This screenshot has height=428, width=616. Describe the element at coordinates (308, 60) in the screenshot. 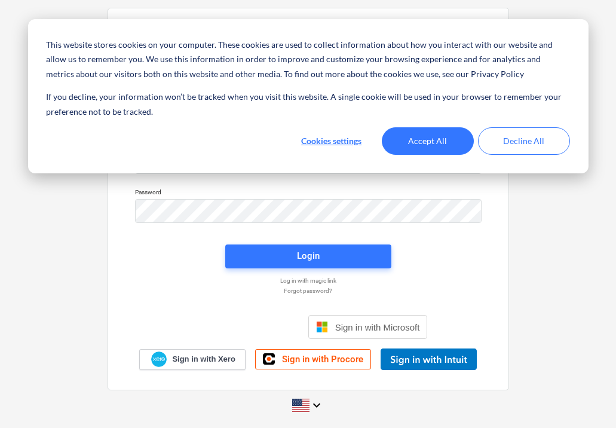

I see `p: This website stores cookies on your computer. These cookies are used to collect information about...` at that location.